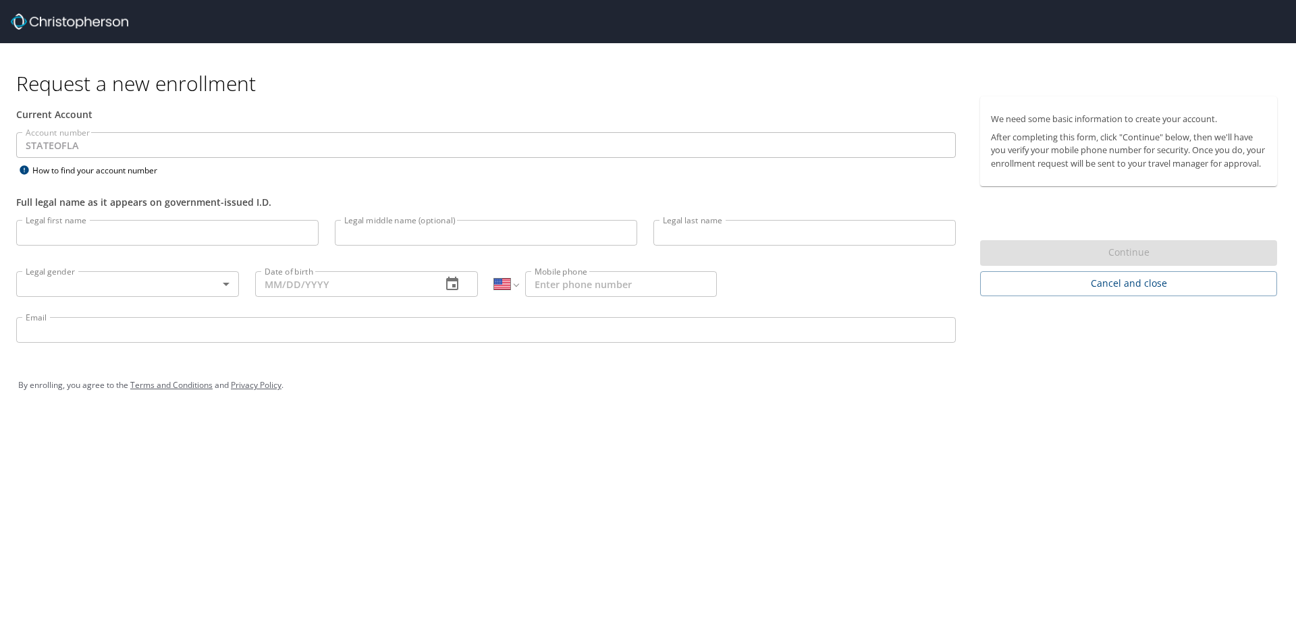 The width and height of the screenshot is (1296, 643). I want to click on input: Enter phone number, so click(621, 284).